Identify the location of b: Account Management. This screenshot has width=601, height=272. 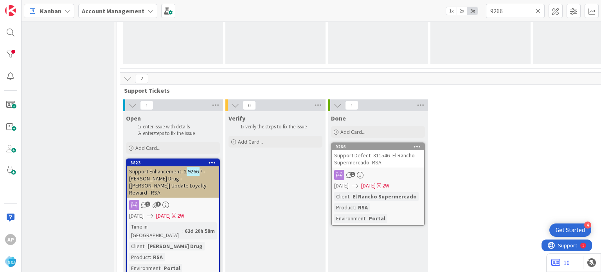
(113, 11).